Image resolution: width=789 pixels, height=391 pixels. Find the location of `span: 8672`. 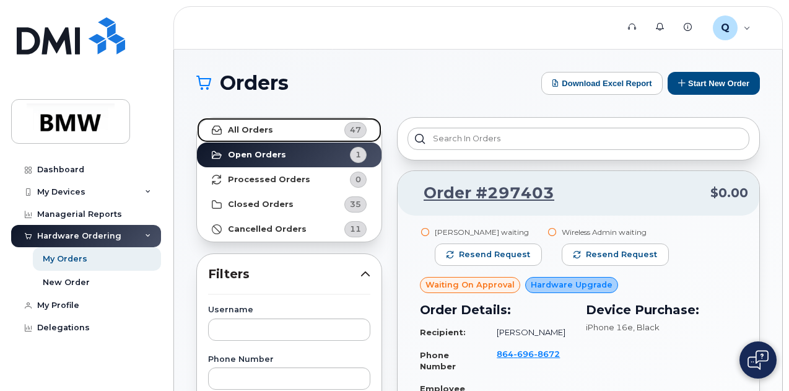

span: 8672 is located at coordinates (547, 354).